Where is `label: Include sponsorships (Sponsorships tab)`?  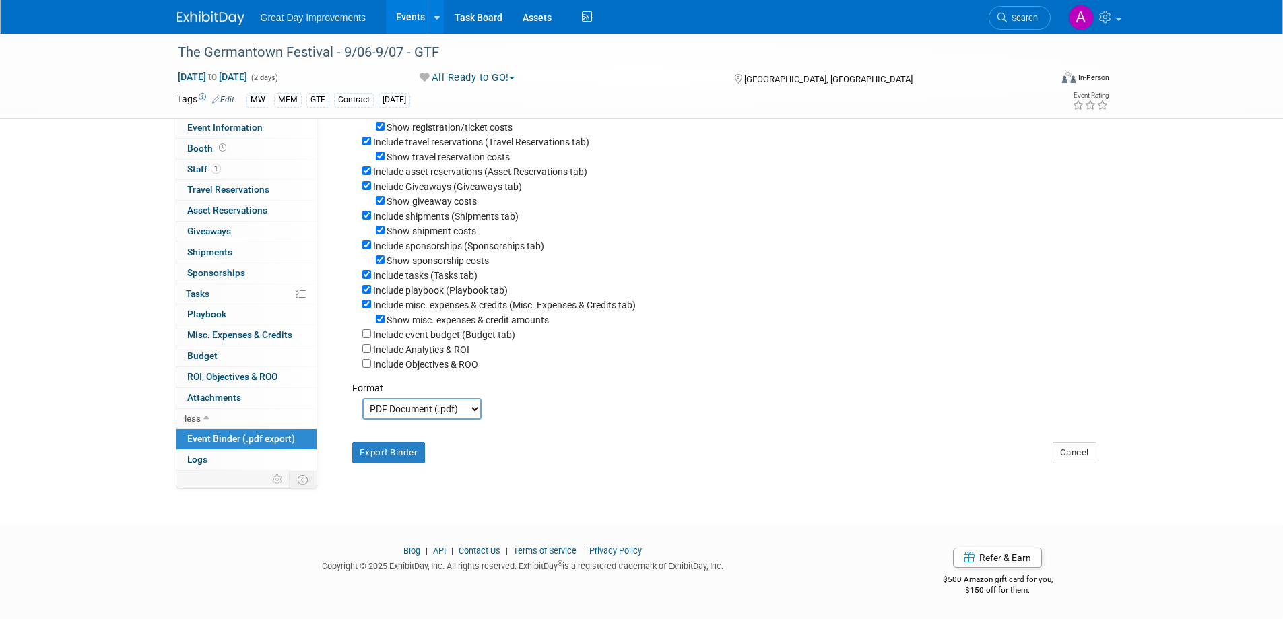 label: Include sponsorships (Sponsorships tab) is located at coordinates (459, 246).